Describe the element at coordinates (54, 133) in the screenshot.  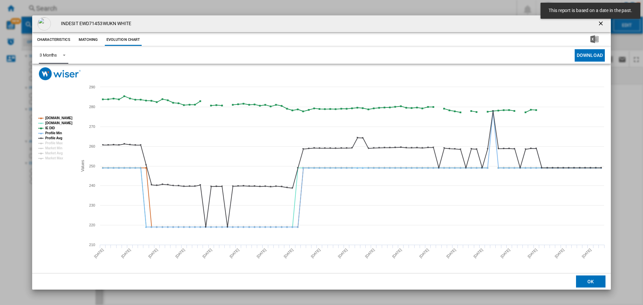
I see `tspan: Profile Min` at that location.